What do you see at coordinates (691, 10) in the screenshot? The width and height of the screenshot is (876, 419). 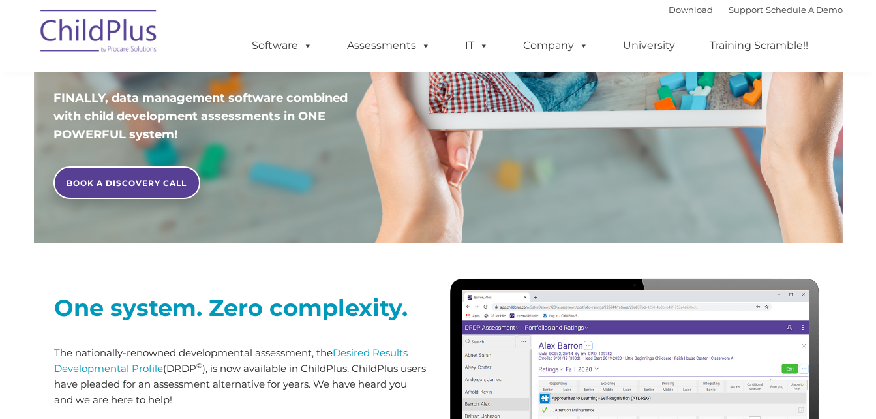 I see `a: Download` at bounding box center [691, 10].